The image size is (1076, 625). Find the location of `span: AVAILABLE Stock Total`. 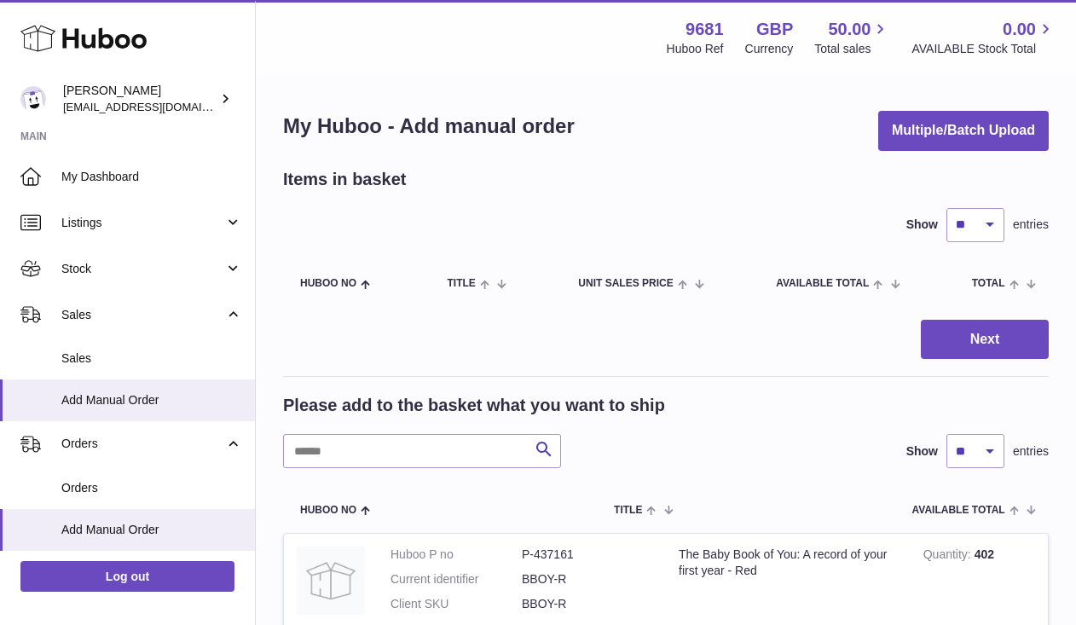

span: AVAILABLE Stock Total is located at coordinates (983, 49).